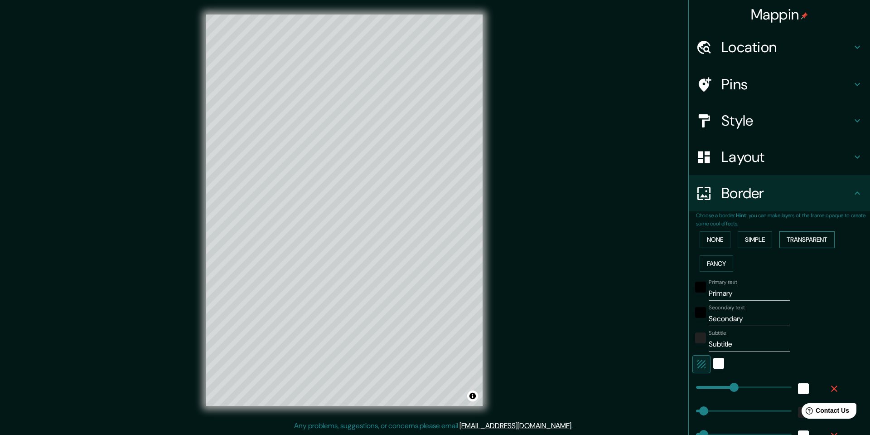 This screenshot has width=870, height=435. What do you see at coordinates (787, 157) in the screenshot?
I see `h4: Layout` at bounding box center [787, 157].